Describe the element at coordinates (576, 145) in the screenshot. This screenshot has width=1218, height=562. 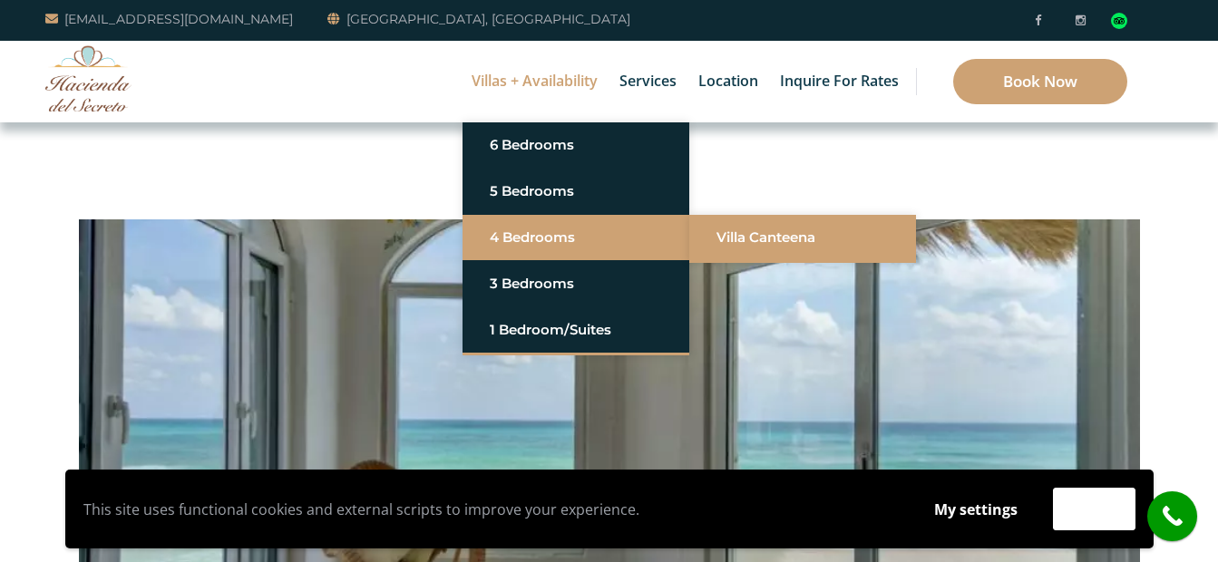
I see `a: 6 Bedrooms` at that location.